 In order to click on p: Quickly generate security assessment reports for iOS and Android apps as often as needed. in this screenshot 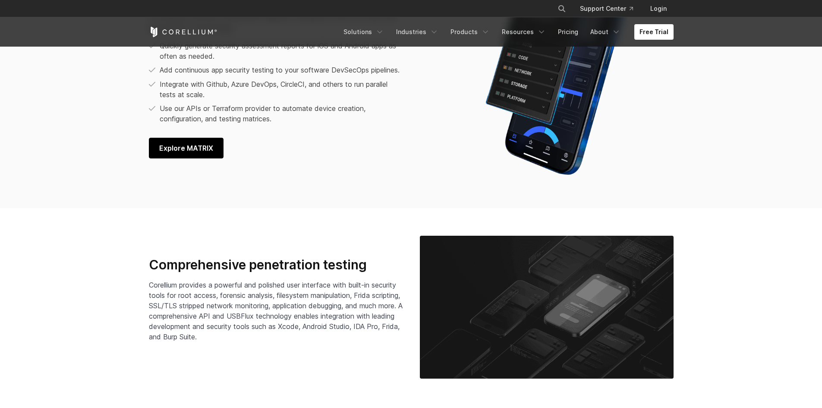, I will do `click(282, 51)`.